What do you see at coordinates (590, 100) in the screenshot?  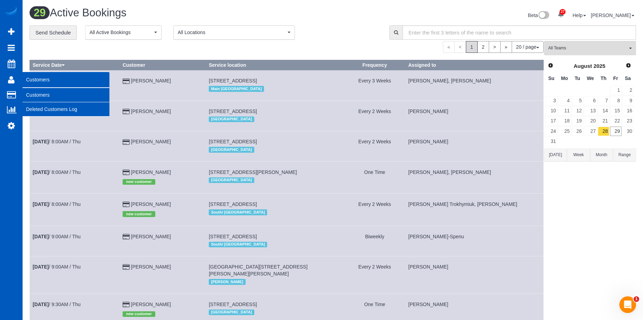 I see `a: 6` at bounding box center [590, 100].